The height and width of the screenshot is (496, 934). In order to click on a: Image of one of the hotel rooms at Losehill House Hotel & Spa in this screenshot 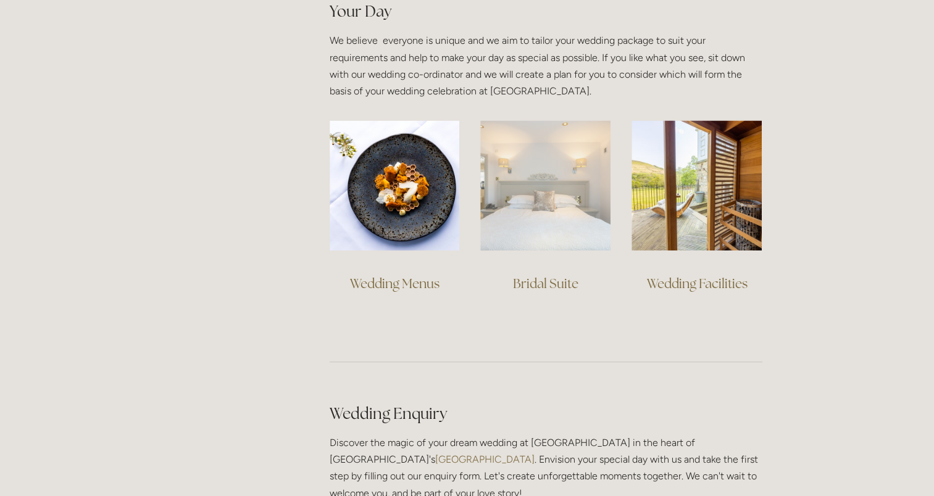, I will do `click(545, 185)`.